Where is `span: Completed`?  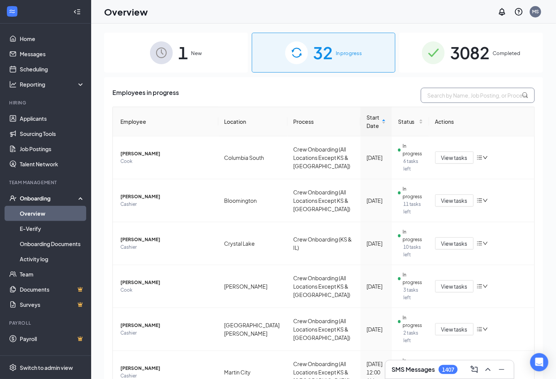 span: Completed is located at coordinates (506, 53).